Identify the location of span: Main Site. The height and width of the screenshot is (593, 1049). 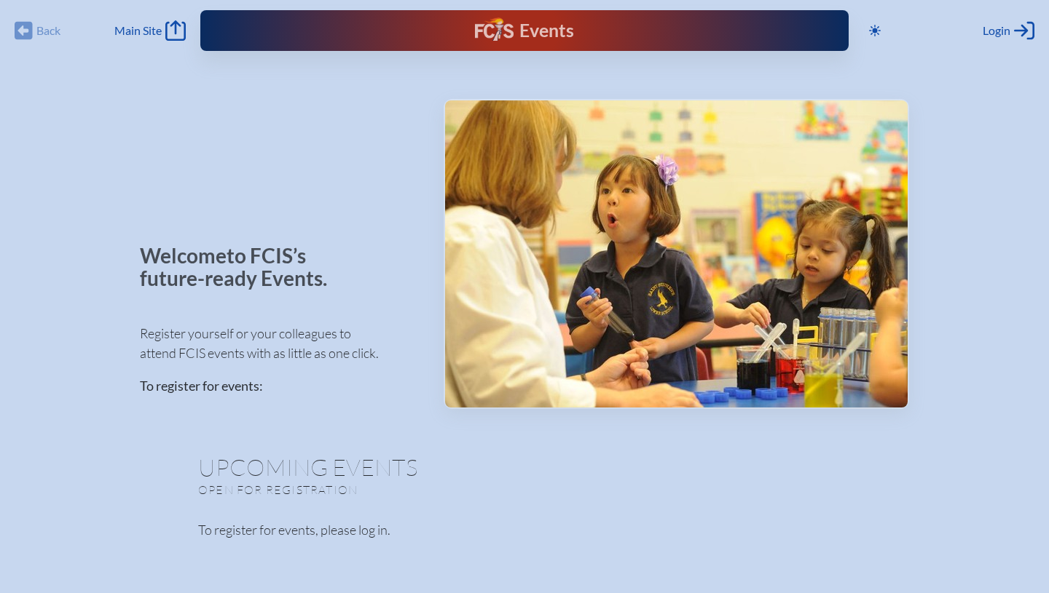
(138, 31).